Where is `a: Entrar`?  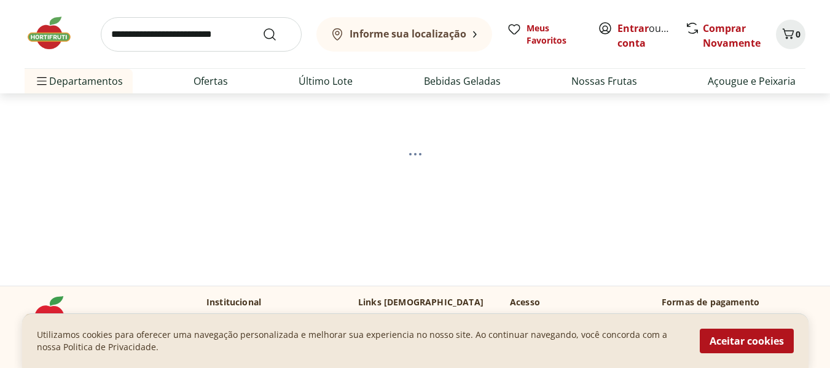 a: Entrar is located at coordinates (633, 28).